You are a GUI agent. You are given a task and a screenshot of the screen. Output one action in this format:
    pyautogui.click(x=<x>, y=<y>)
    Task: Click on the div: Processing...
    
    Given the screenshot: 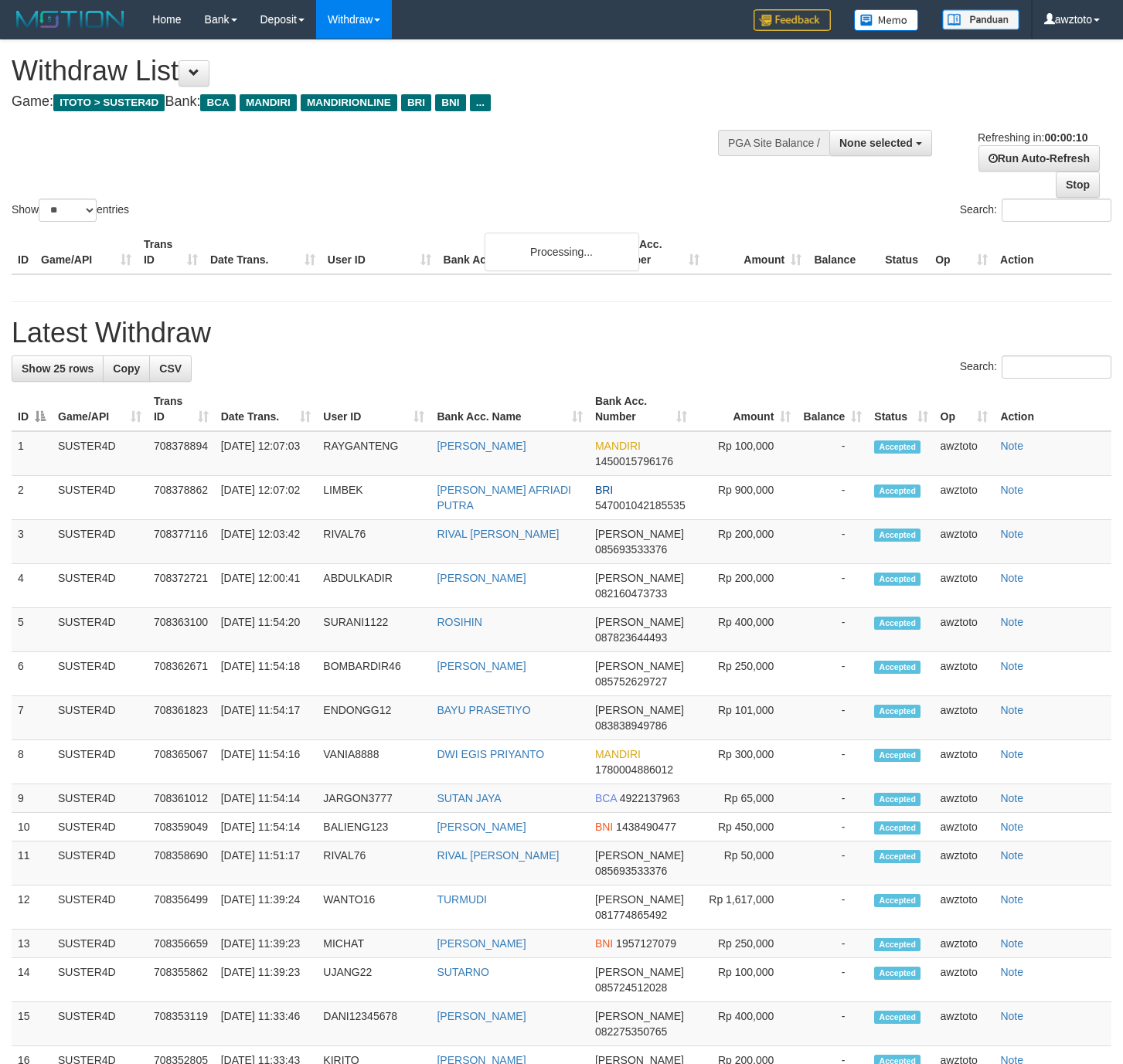 What is the action you would take?
    pyautogui.click(x=562, y=252)
    